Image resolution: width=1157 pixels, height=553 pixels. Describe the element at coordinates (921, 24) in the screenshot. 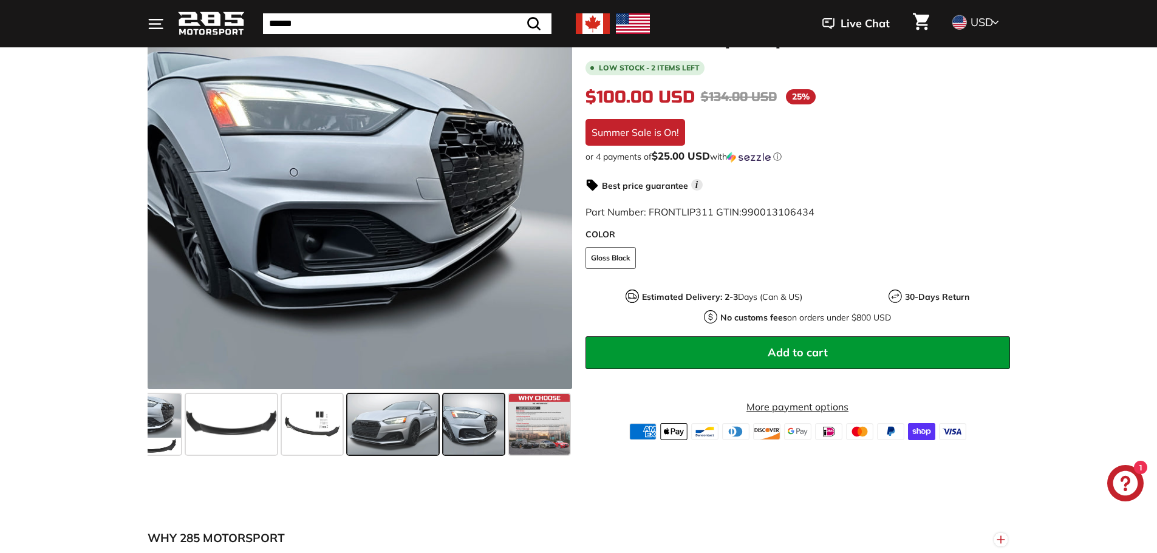

I see `a: Cart` at that location.